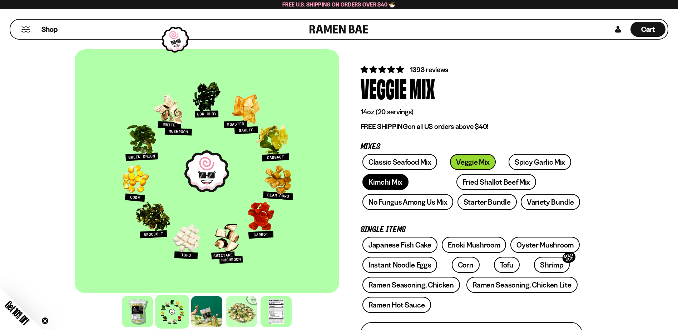 This screenshot has height=330, width=678. What do you see at coordinates (45, 321) in the screenshot?
I see `button: Close teaser` at bounding box center [45, 321].